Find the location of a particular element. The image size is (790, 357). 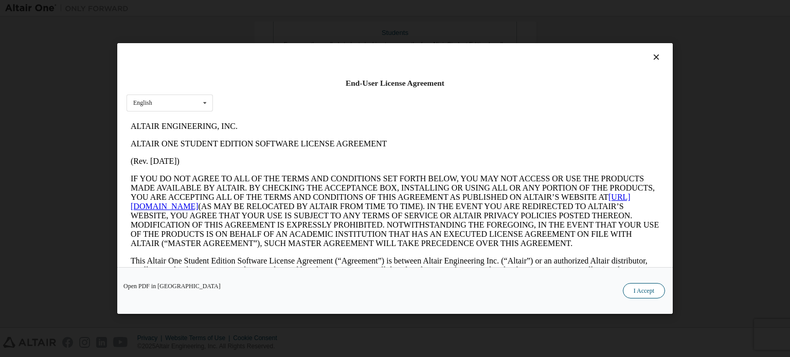

div: English is located at coordinates (142, 103).